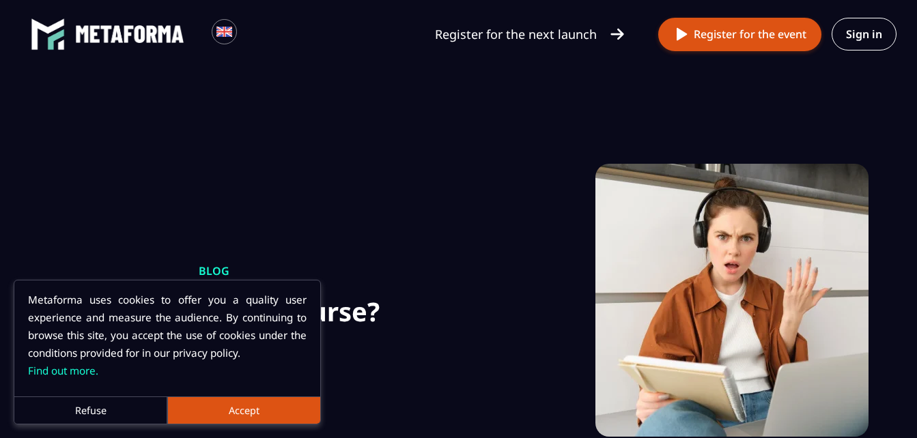  I want to click on input: Search for option, so click(253, 34).